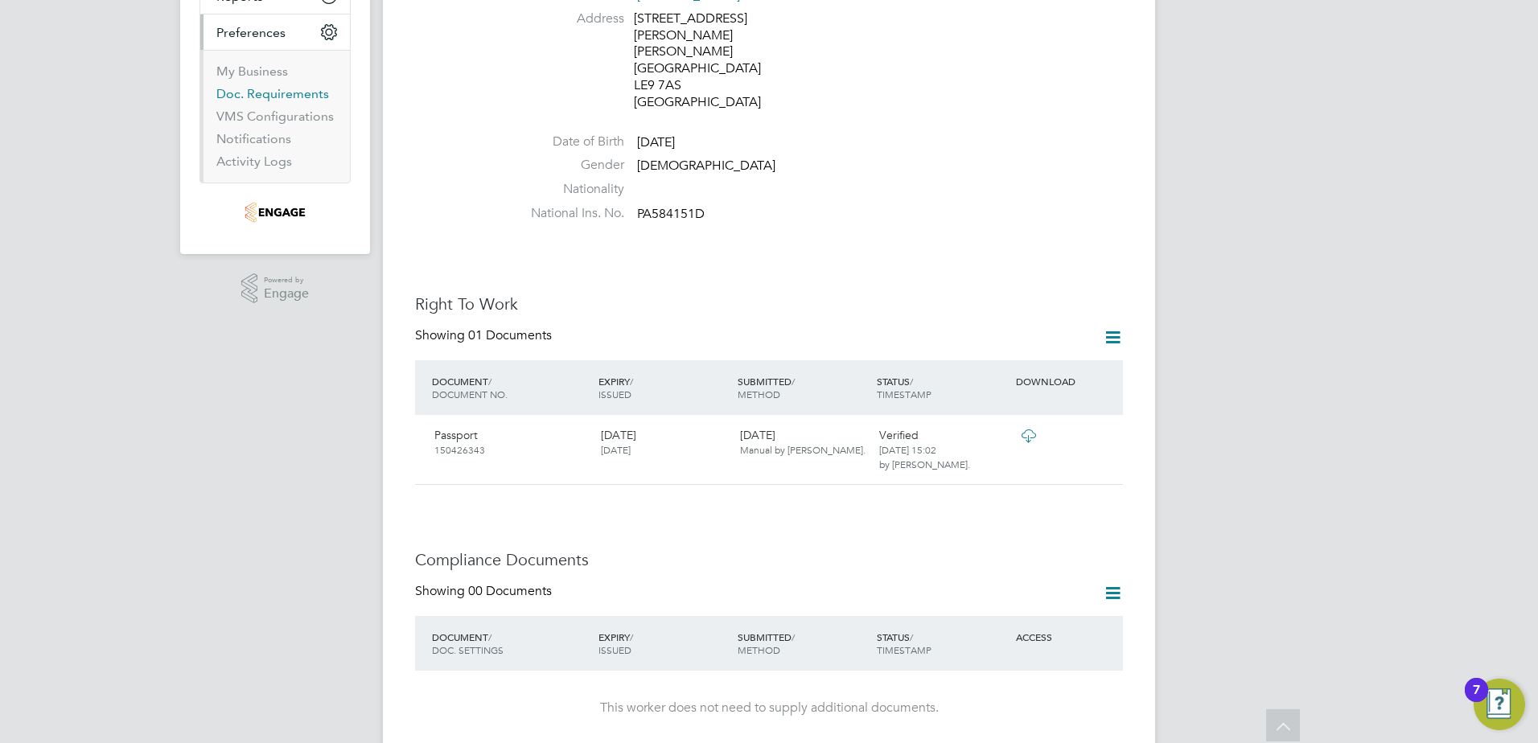 The width and height of the screenshot is (1538, 743). Describe the element at coordinates (568, 189) in the screenshot. I see `label: Nationality` at that location.